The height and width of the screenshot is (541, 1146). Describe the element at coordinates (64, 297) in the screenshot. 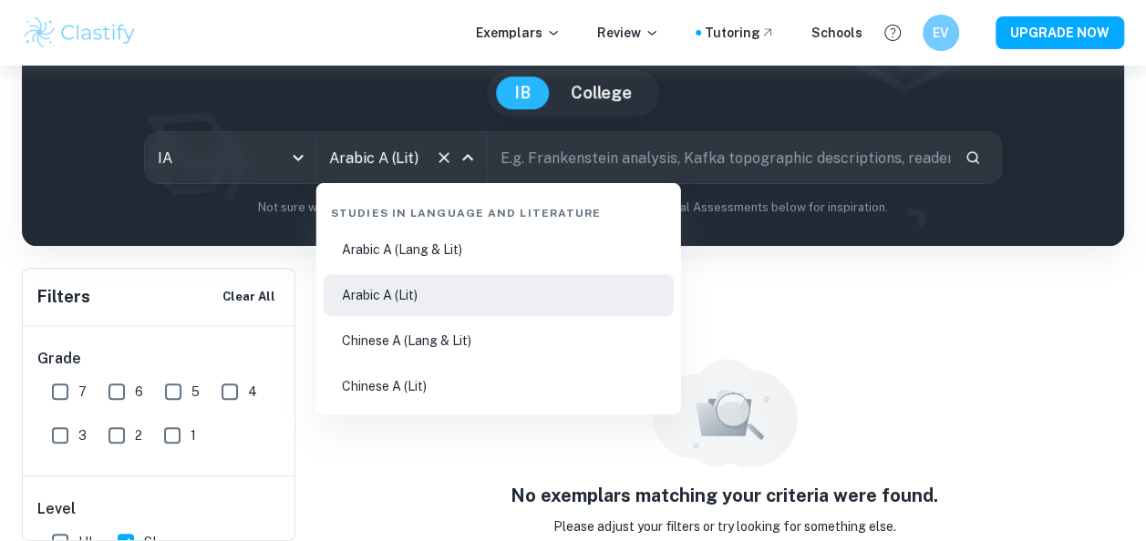

I see `h6: Filters` at that location.